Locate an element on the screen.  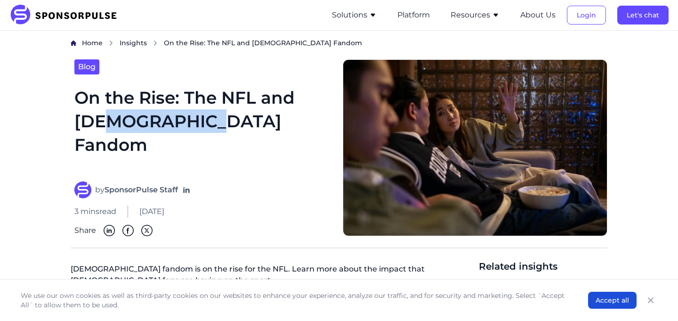
img: SponsorPulse Staff is located at coordinates (83, 190).